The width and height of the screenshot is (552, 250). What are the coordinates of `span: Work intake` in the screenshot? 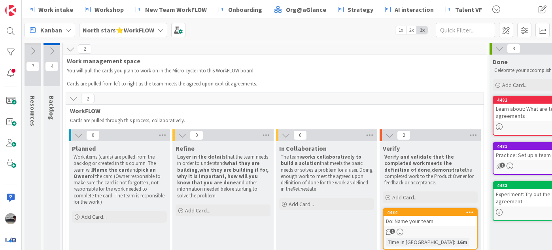 It's located at (56, 9).